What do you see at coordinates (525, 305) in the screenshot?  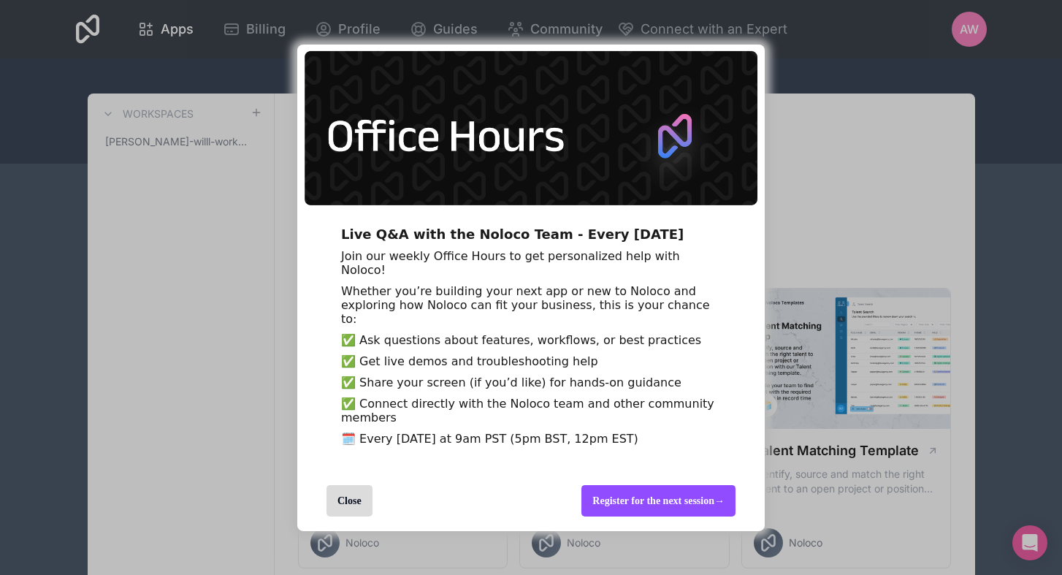 I see `span: Whether you’re building your next app or new to Noloco and exploring how Noloco can fit your busi...` at bounding box center [525, 305].